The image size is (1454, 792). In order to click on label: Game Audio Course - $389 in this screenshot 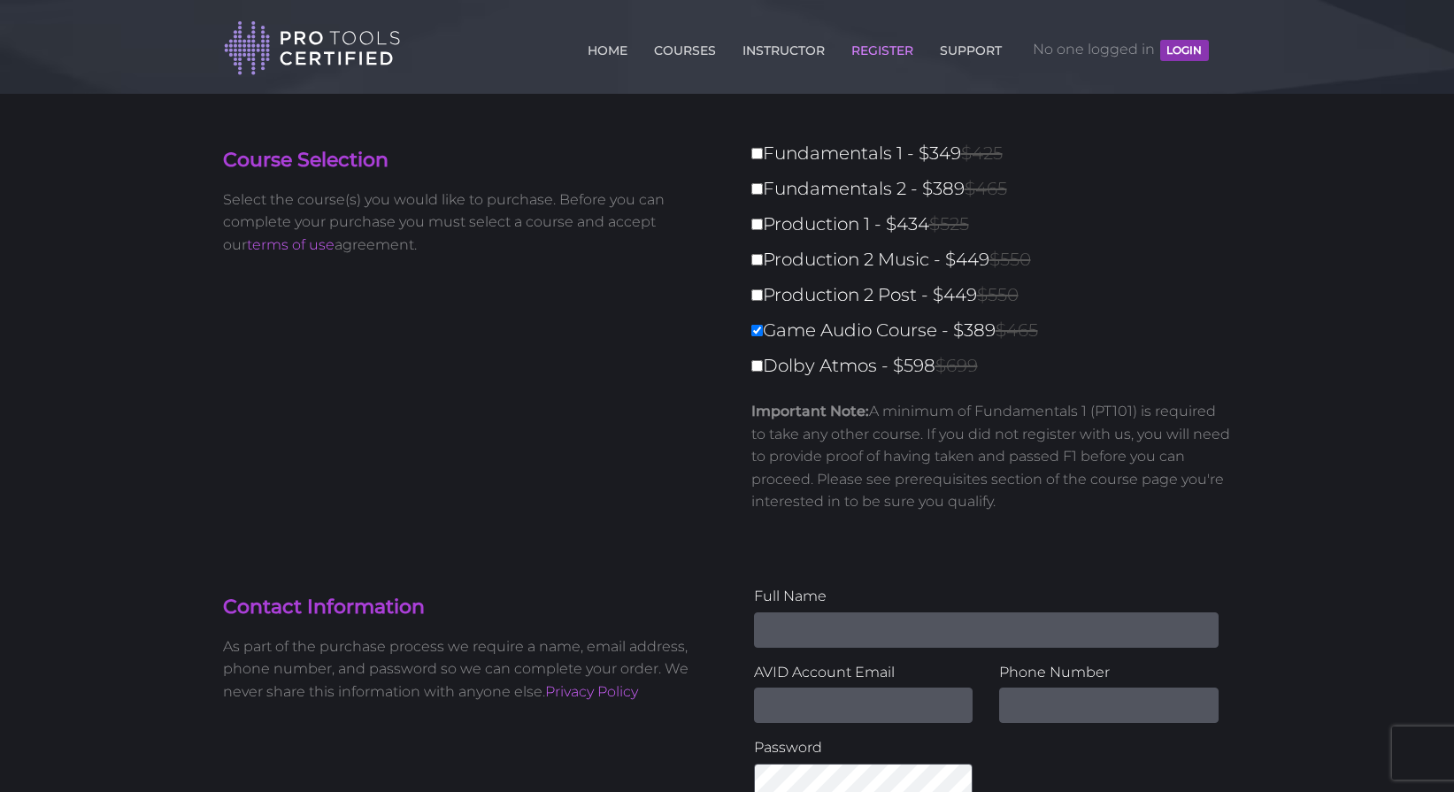, I will do `click(997, 330)`.